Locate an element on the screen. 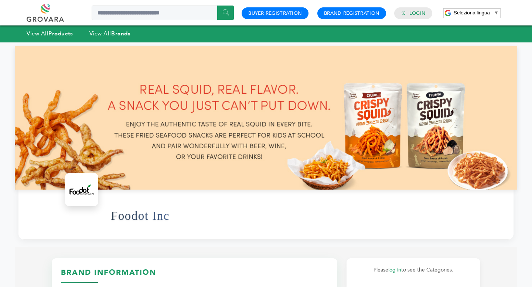 The image size is (532, 287). a: View AllProducts is located at coordinates (50, 34).